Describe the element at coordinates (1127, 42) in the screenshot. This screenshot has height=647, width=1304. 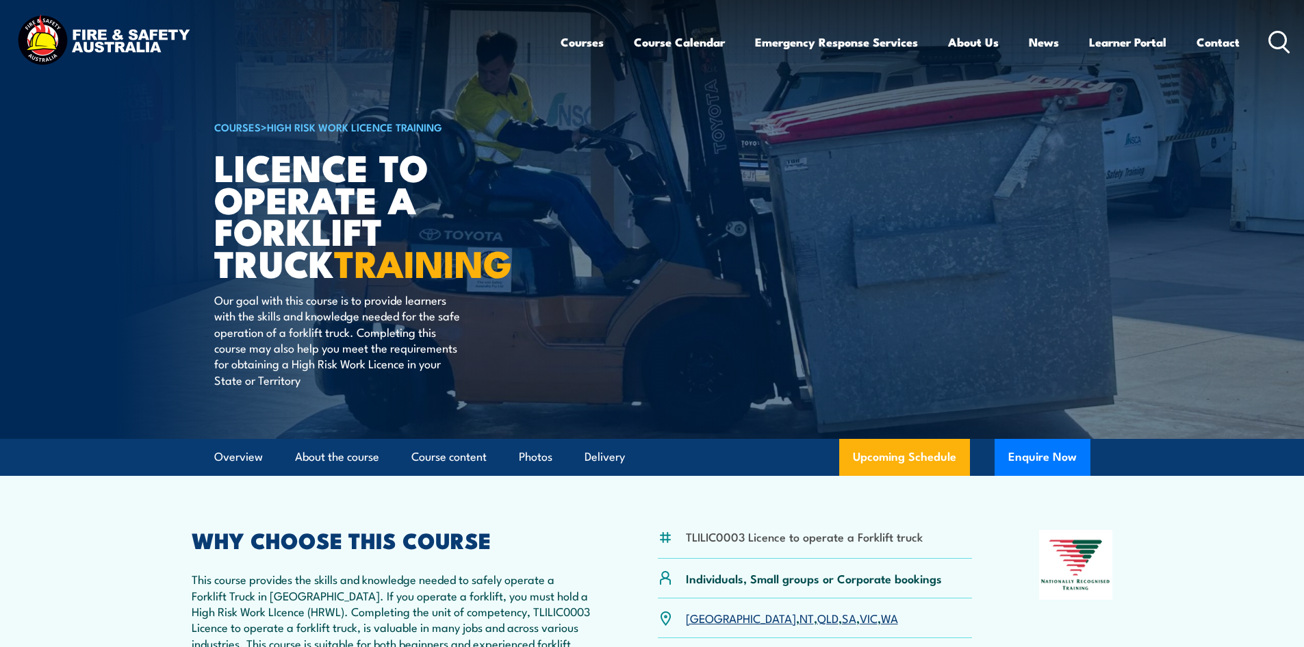
I see `a: Learner Portal` at that location.